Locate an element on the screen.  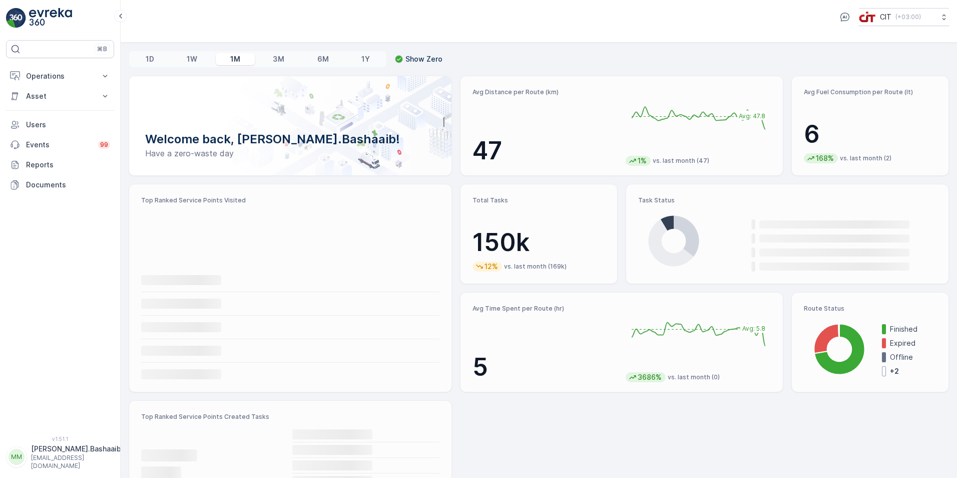
p: Events is located at coordinates (59, 145).